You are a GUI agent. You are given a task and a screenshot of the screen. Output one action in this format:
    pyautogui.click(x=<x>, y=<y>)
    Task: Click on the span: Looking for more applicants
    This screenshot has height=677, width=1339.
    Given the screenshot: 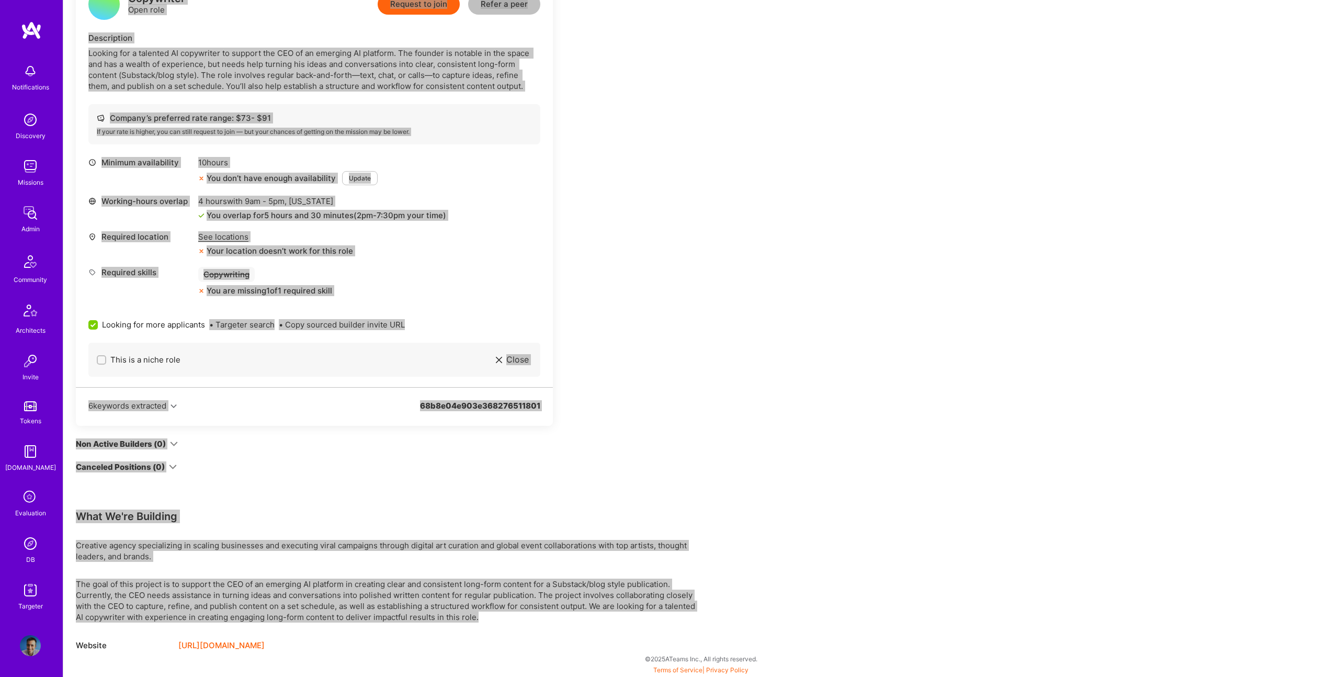 What is the action you would take?
    pyautogui.click(x=153, y=324)
    